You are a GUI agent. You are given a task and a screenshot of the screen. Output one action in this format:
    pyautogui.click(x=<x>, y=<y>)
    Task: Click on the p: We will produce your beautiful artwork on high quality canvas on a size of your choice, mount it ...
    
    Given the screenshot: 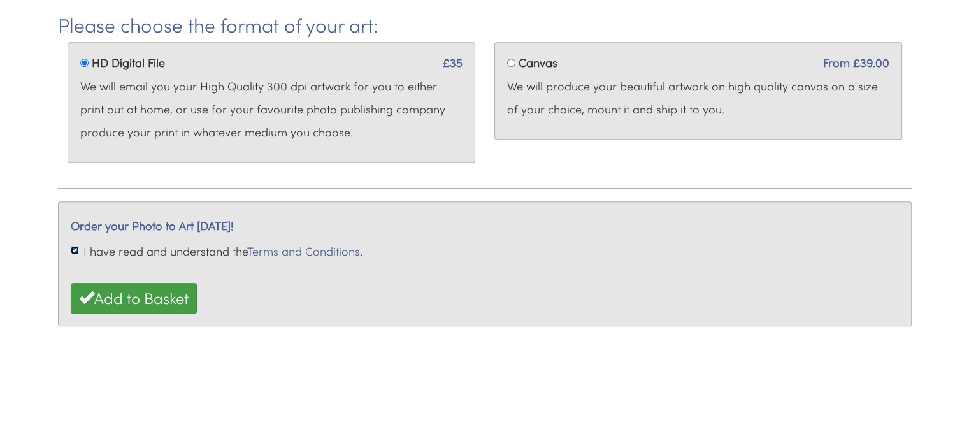 What is the action you would take?
    pyautogui.click(x=698, y=97)
    